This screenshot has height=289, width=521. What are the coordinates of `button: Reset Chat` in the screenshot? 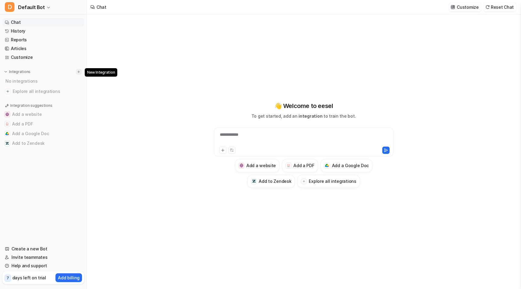 It's located at (500, 7).